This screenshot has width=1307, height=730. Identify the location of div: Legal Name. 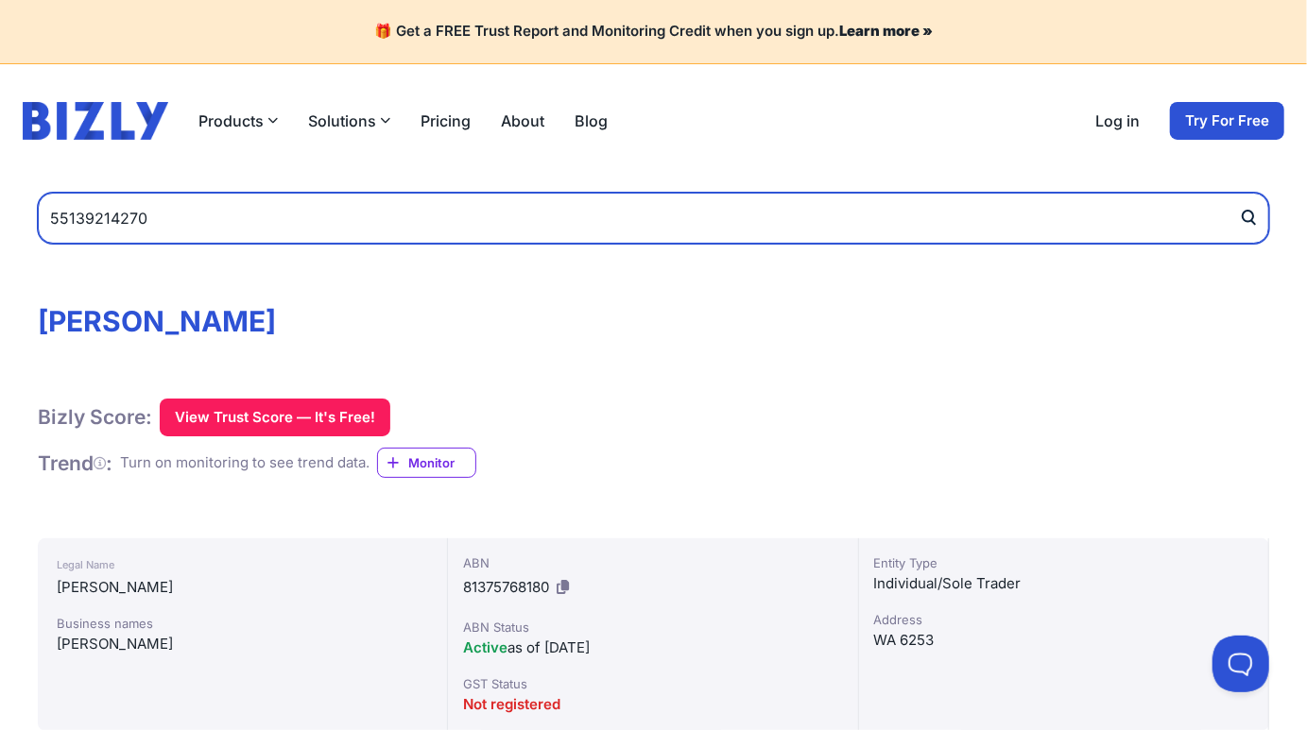
(242, 565).